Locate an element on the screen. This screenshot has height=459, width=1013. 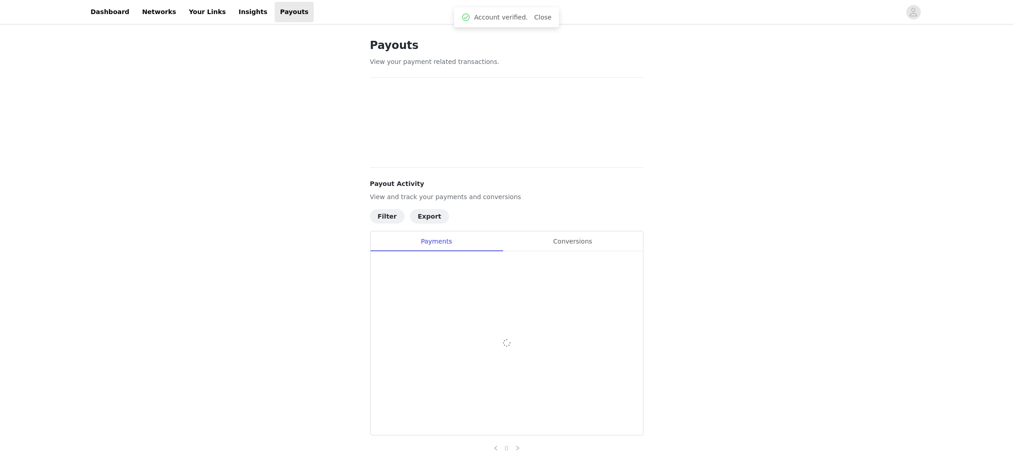
p: View your payment related transactions. is located at coordinates (507, 62).